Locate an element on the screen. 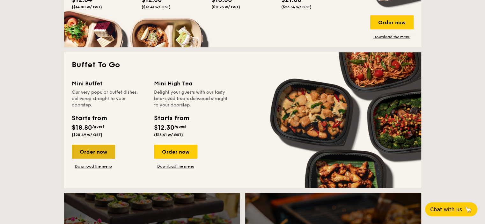  span: $18.80 is located at coordinates (82, 128).